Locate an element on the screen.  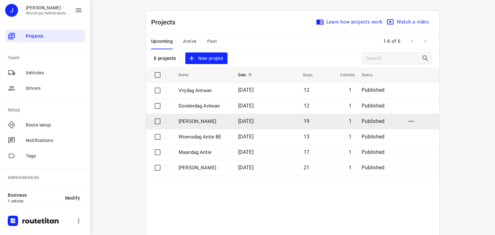
span: Notifications is located at coordinates (54, 140).